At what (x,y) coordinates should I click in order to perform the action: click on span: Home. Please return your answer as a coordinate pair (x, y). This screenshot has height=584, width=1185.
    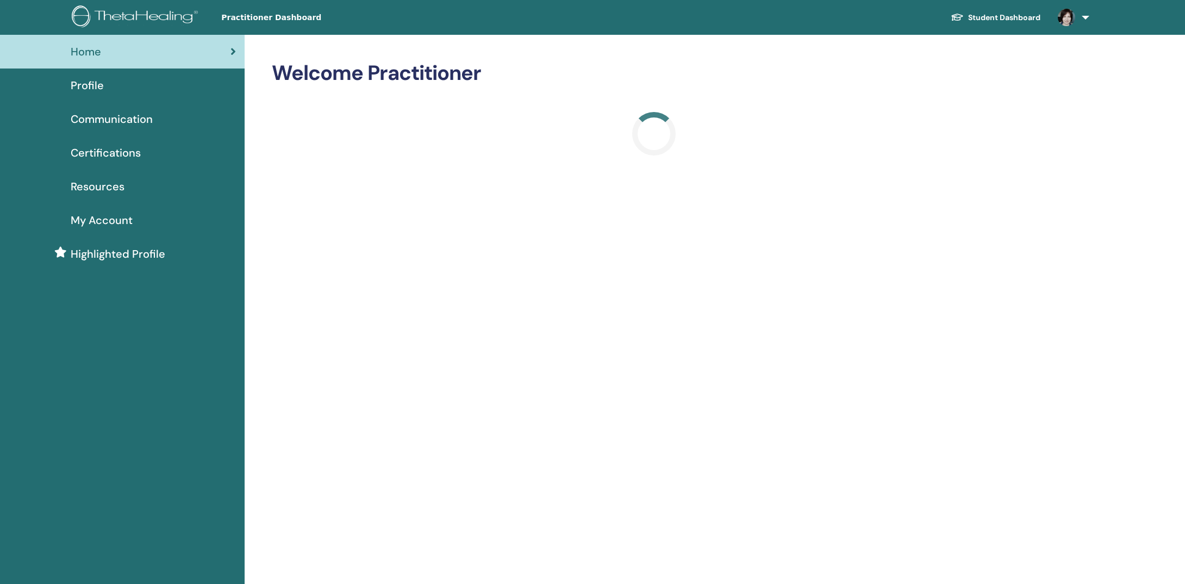
    Looking at the image, I should click on (86, 52).